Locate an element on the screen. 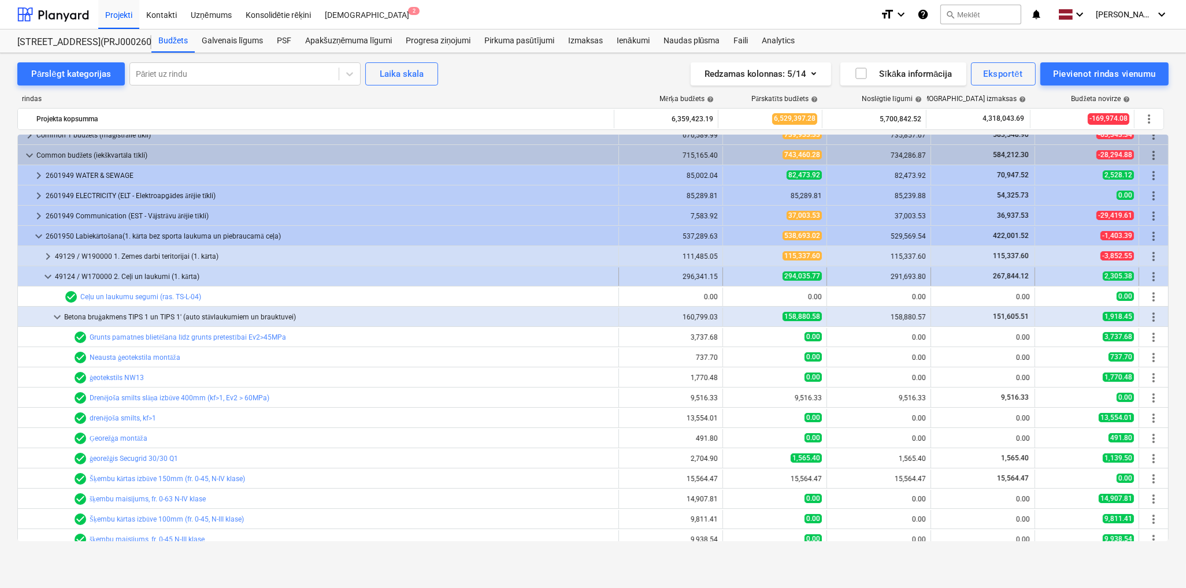 The image size is (1186, 588). a: Pirkuma pasūtījumi is located at coordinates (519, 41).